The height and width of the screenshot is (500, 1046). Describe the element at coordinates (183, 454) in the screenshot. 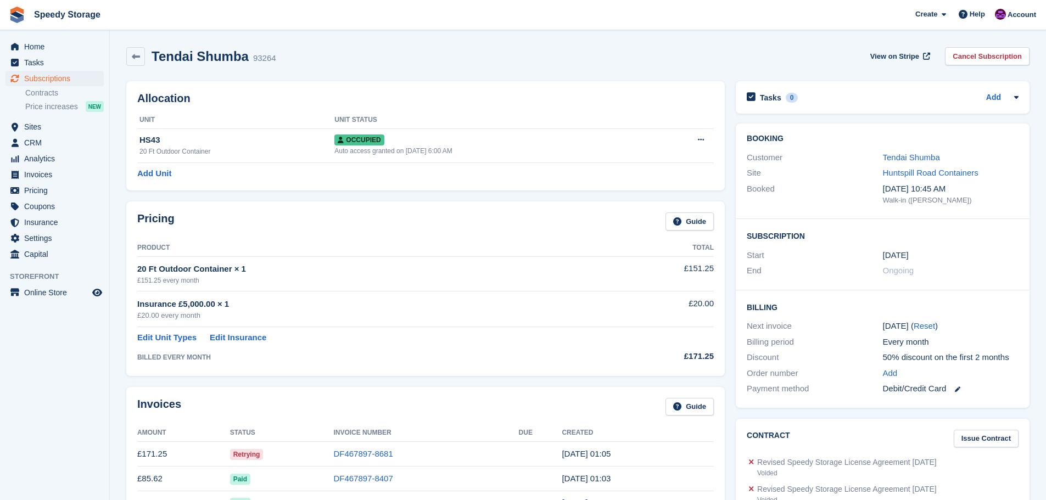

I see `td: £171.25` at that location.